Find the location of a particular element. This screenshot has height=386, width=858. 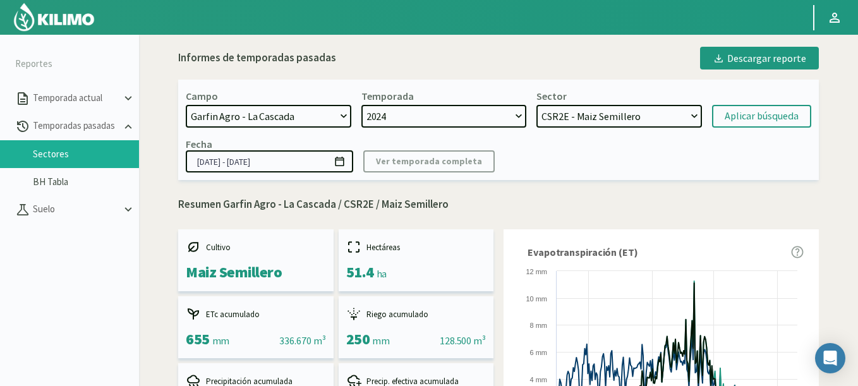

div: Open Intercom Messenger is located at coordinates (830, 358).